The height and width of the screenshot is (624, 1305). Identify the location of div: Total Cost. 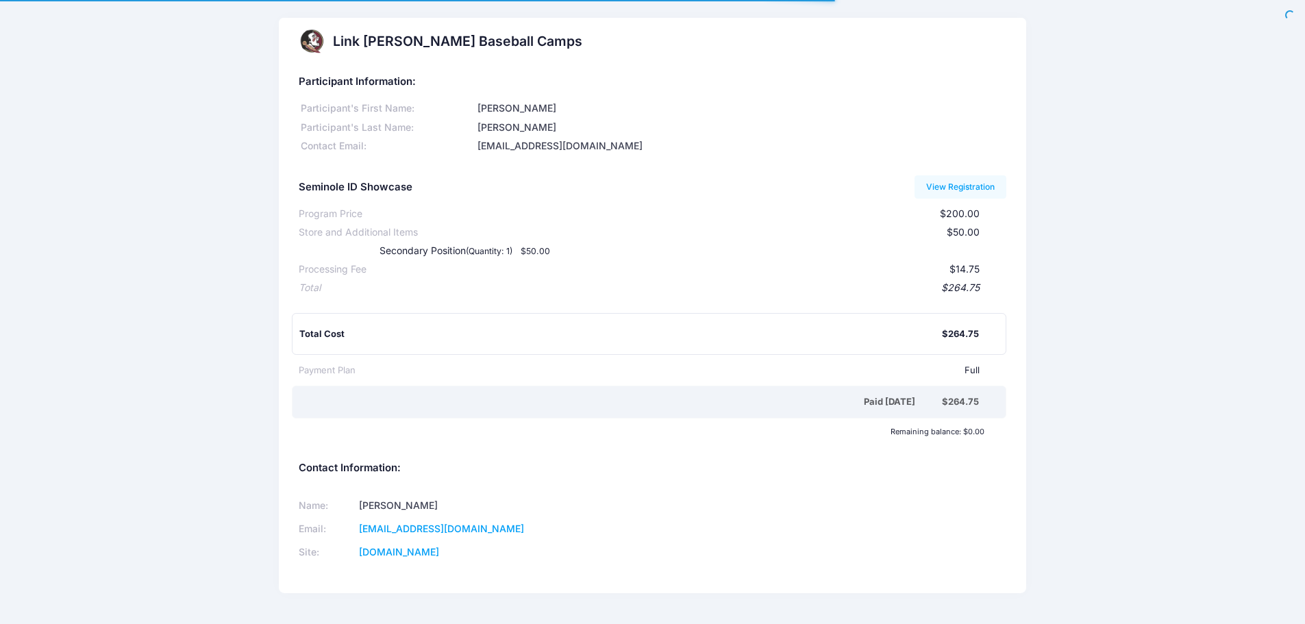
(621, 334).